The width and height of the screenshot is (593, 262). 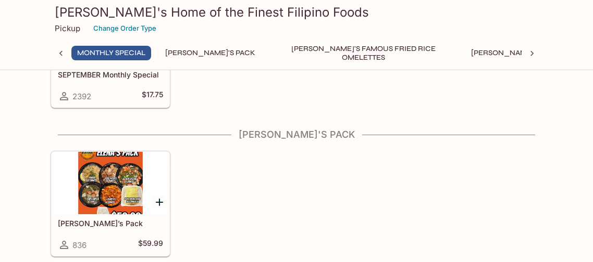 What do you see at coordinates (159, 202) in the screenshot?
I see `button: Add Elena’s Pack` at bounding box center [159, 202].